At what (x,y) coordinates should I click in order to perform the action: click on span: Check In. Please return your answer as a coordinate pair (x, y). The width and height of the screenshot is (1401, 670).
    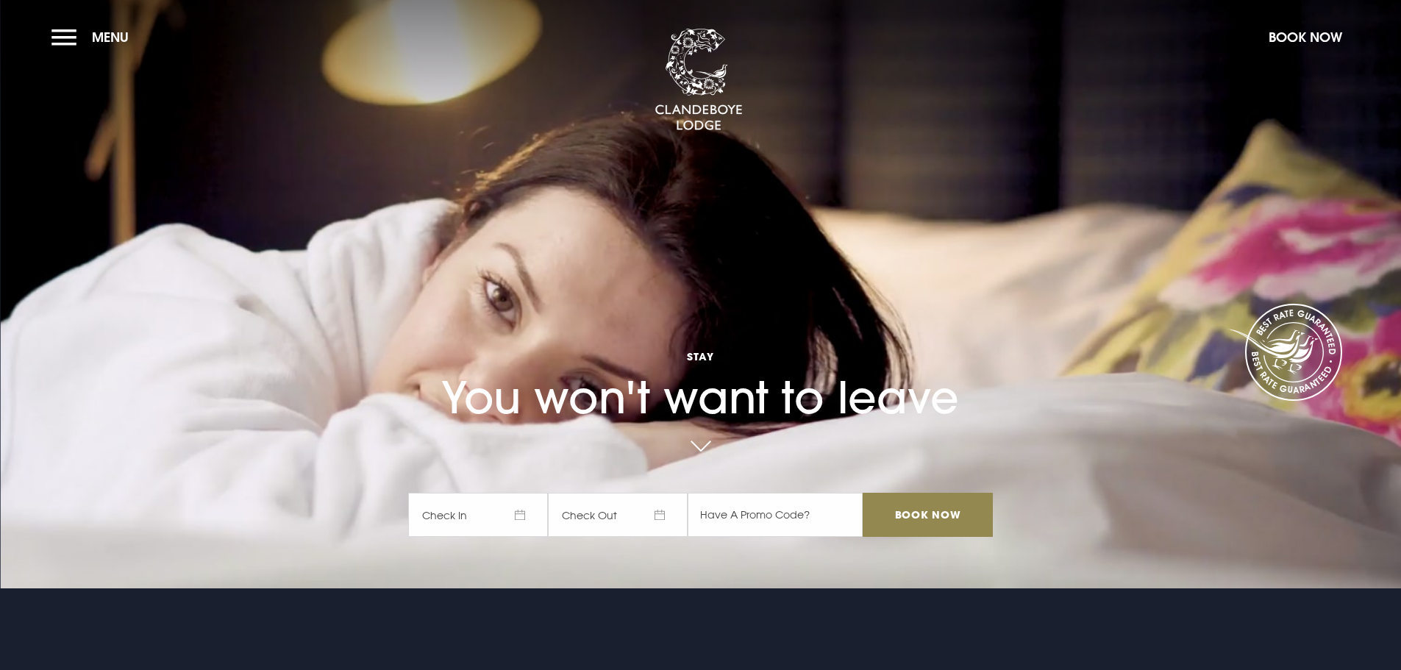
    Looking at the image, I should click on (478, 515).